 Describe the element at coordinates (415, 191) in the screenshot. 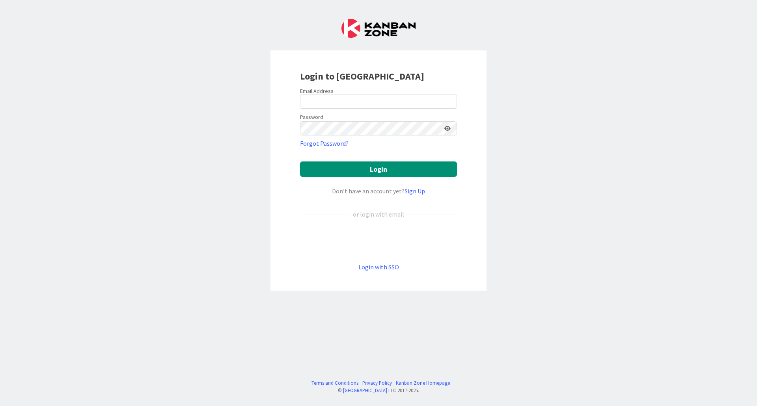

I see `a: Sign Up` at that location.